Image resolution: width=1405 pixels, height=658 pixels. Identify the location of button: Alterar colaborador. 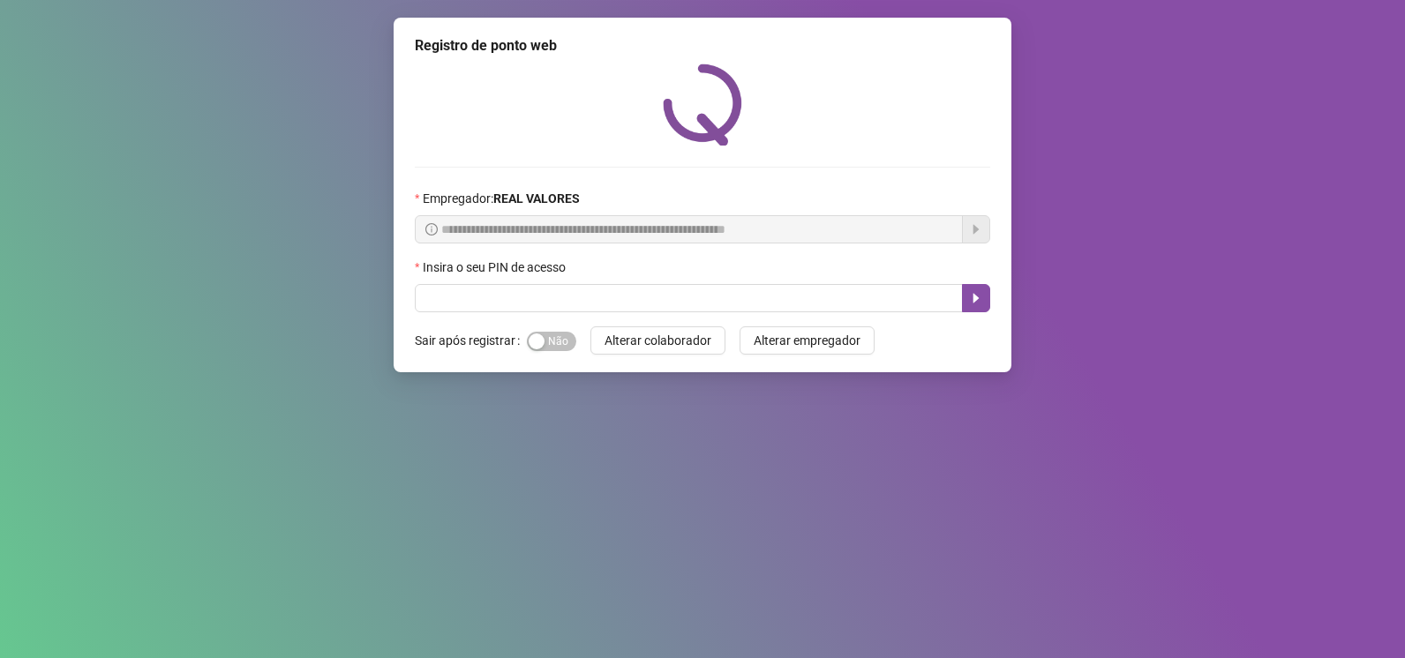
(658, 341).